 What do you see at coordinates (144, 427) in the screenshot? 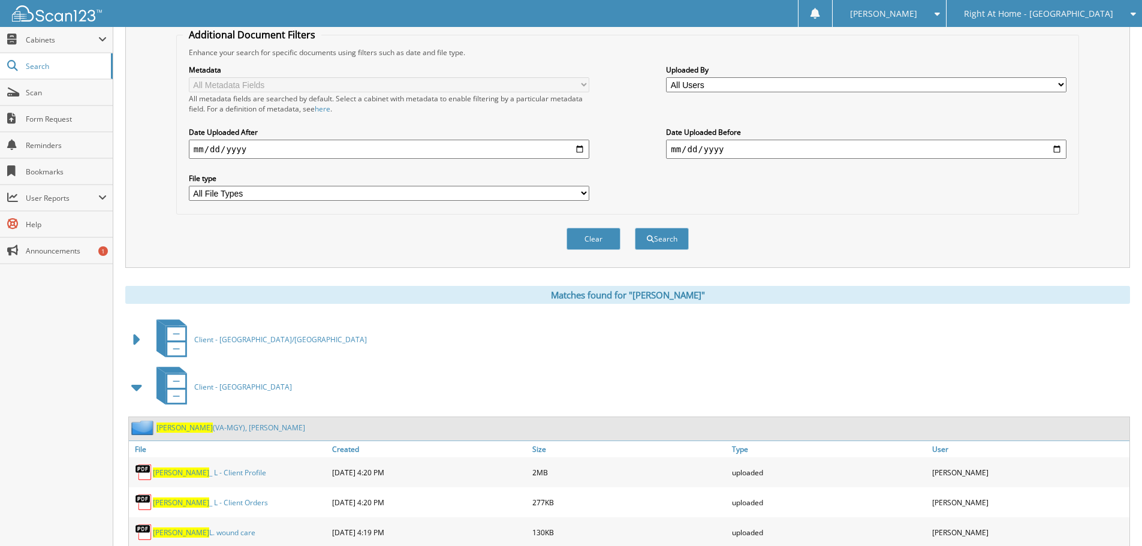
I see `img: folder2.png` at bounding box center [144, 427].